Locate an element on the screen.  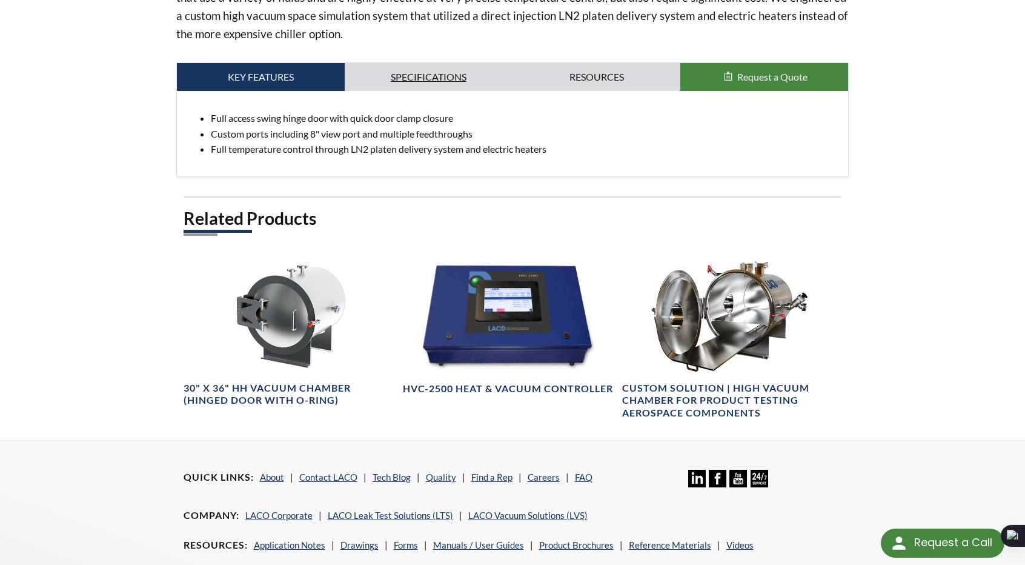
img: 24/7 Support Icon is located at coordinates (759, 478).